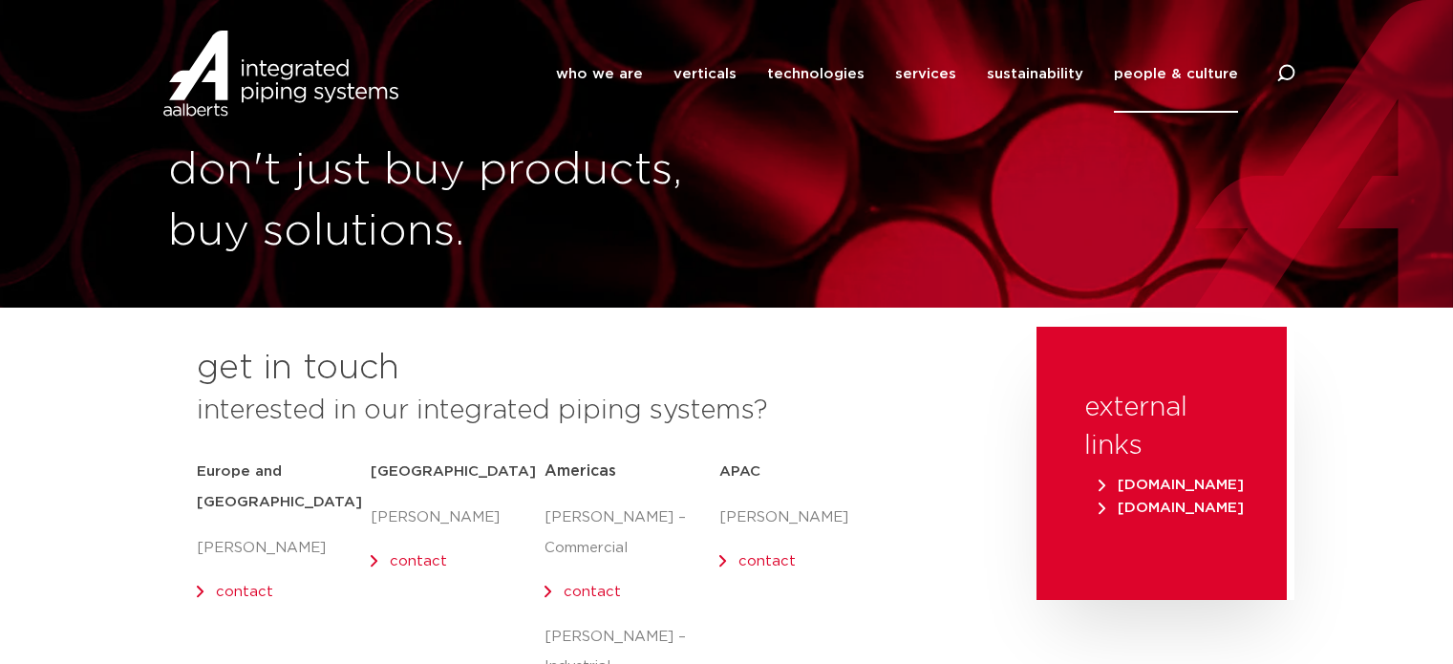 The height and width of the screenshot is (664, 1453). What do you see at coordinates (1176, 74) in the screenshot?
I see `a: people & culture` at bounding box center [1176, 74].